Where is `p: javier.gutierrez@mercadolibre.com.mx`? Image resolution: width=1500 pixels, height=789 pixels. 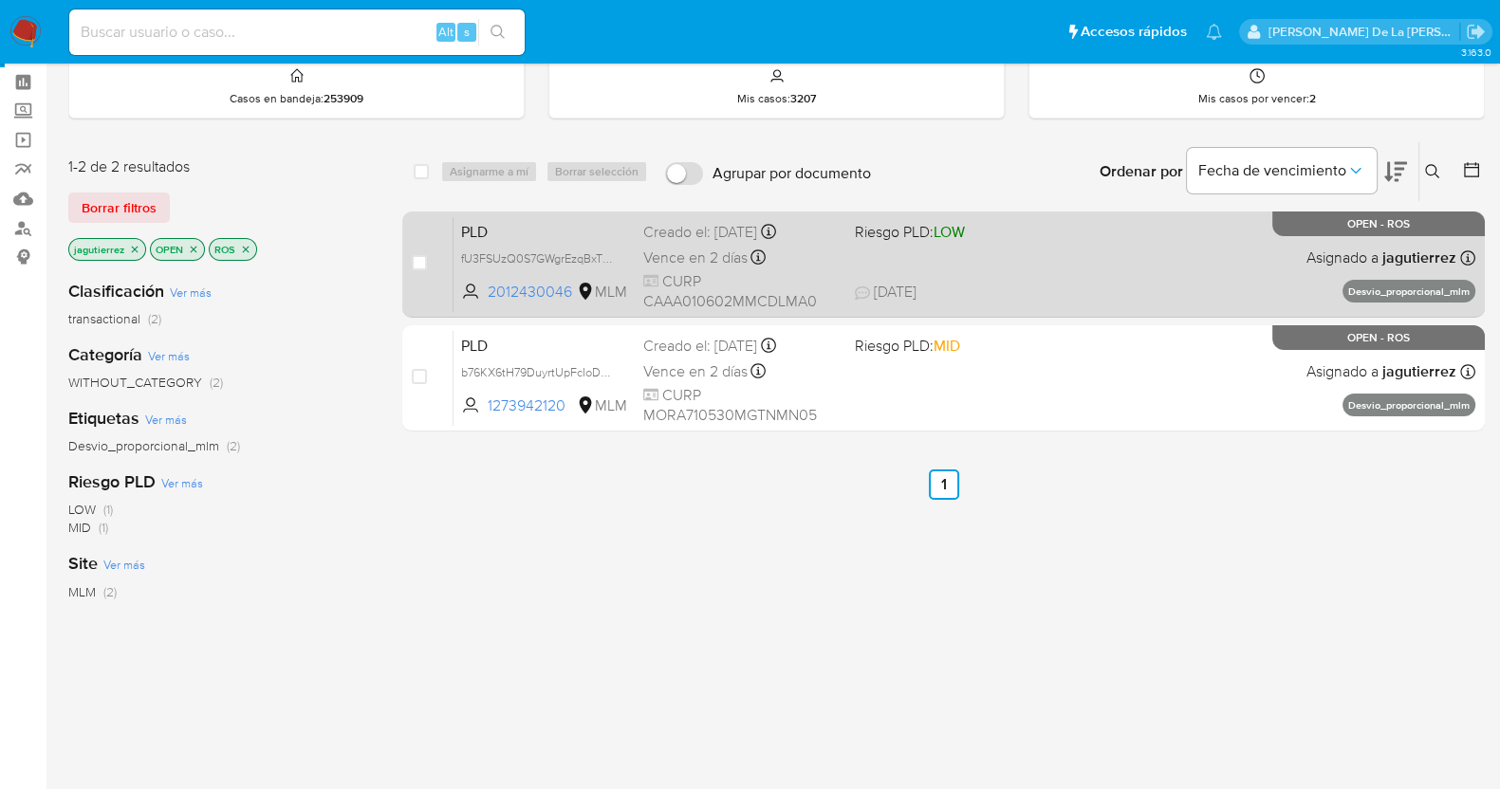 p: javier.gutierrez@mercadolibre.com.mx is located at coordinates (1364, 31).